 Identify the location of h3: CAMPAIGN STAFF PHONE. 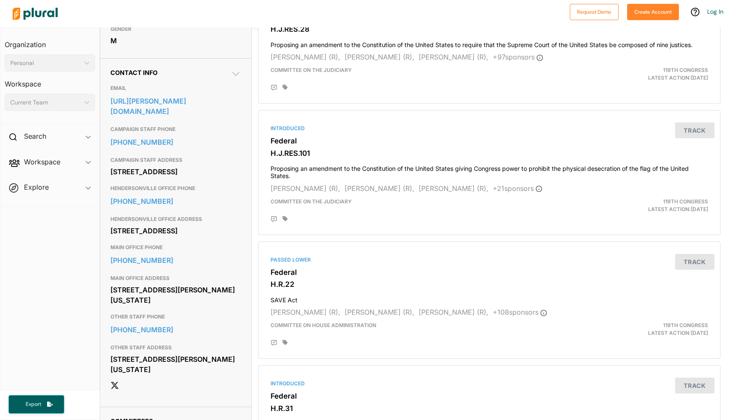
(176, 129).